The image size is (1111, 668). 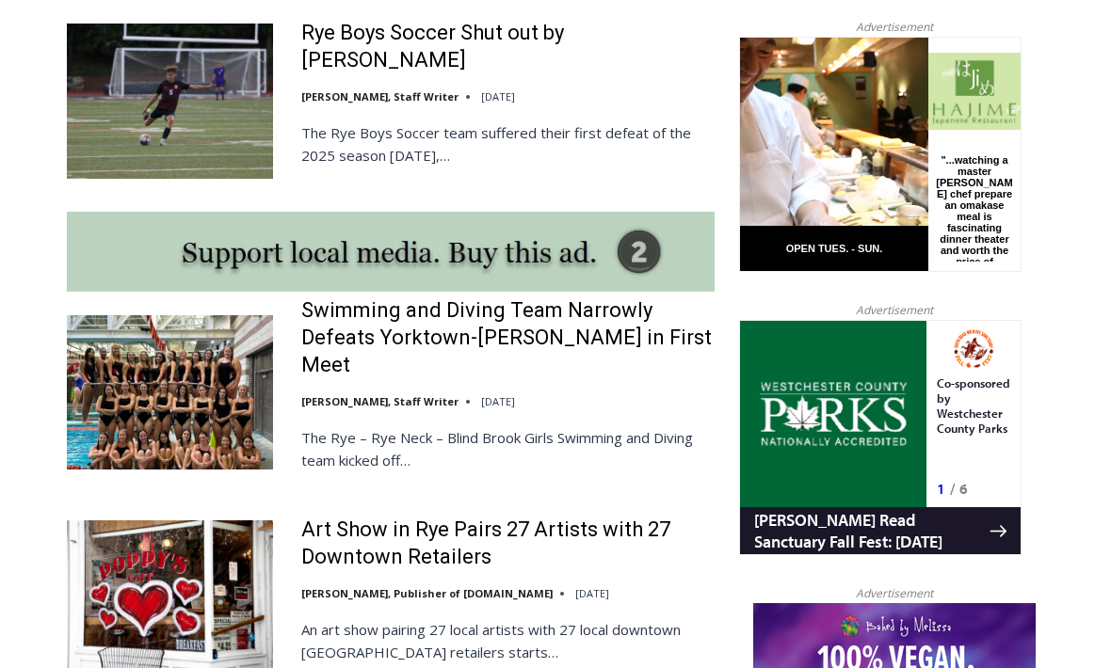 What do you see at coordinates (234, 104) in the screenshot?
I see `div: Co-sponsored by Westchester County Parks` at bounding box center [234, 104].